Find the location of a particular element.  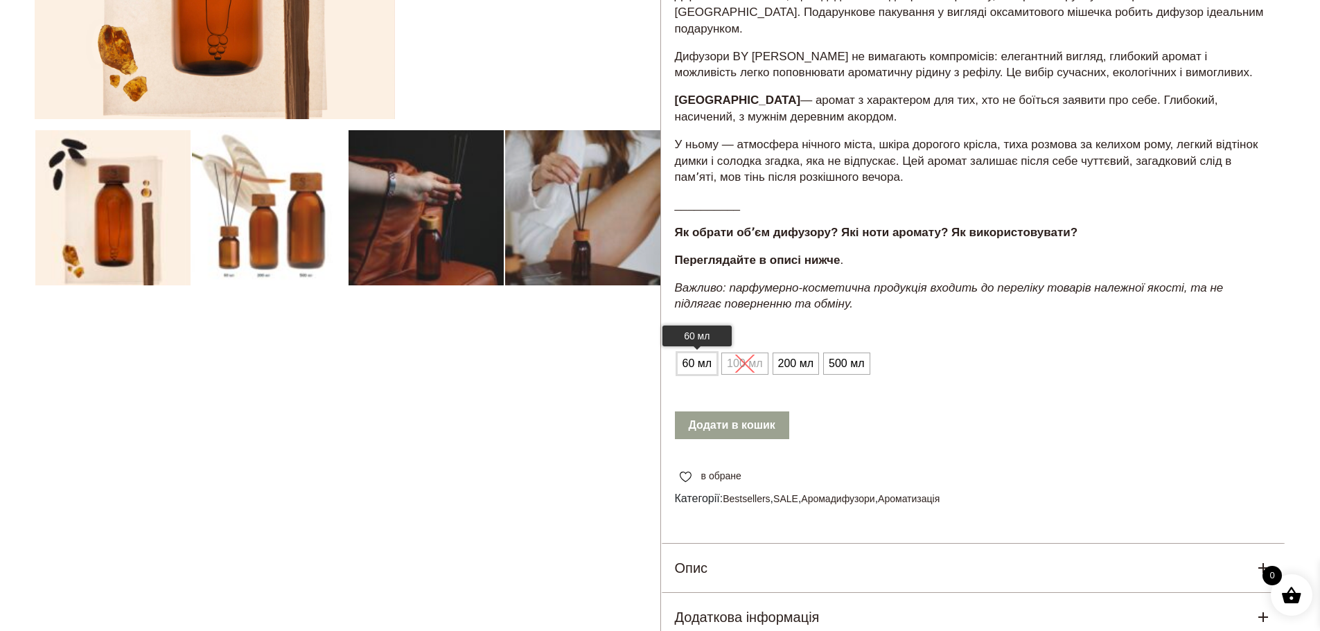

span: 60 мл is located at coordinates (697, 364).